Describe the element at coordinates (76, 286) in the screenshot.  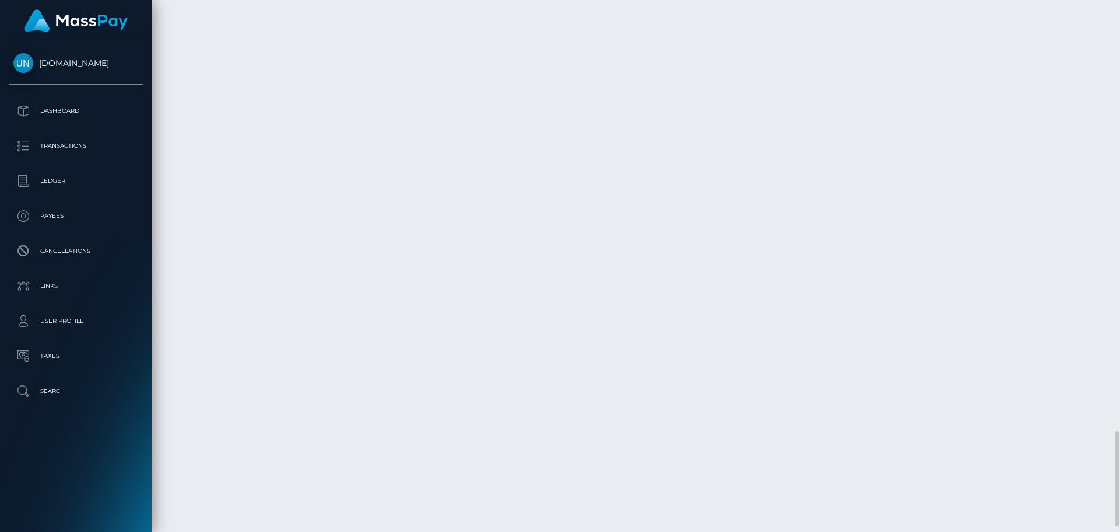
I see `a: Links` at that location.